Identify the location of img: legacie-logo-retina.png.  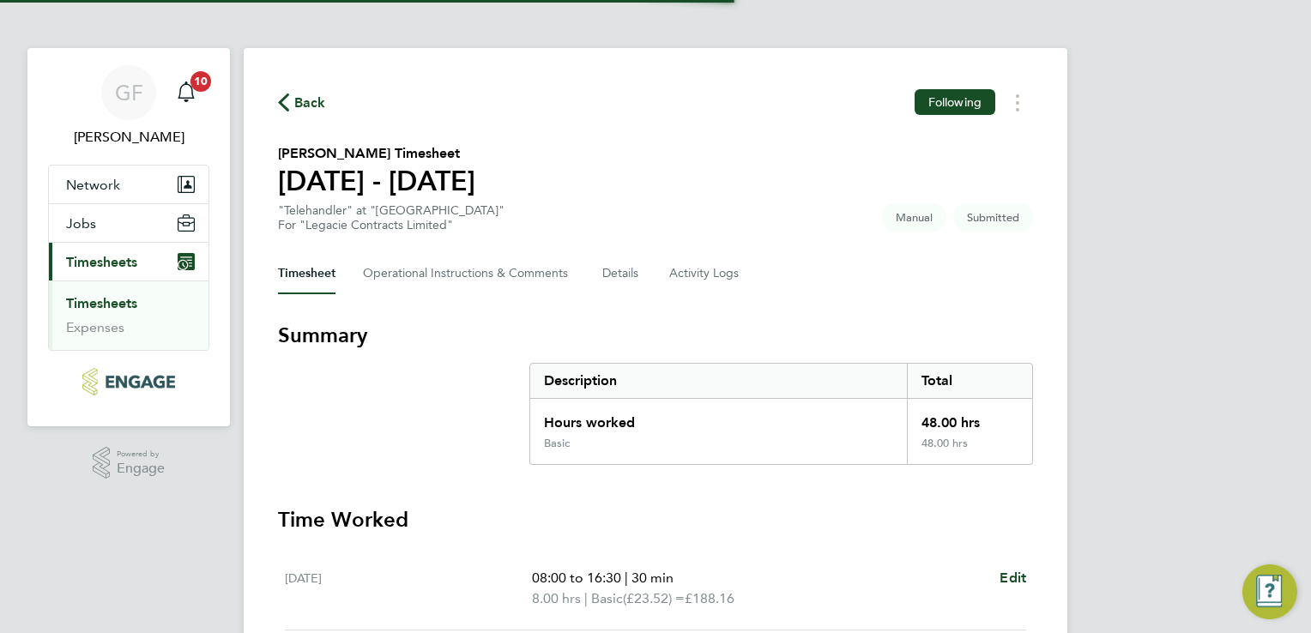
(128, 382).